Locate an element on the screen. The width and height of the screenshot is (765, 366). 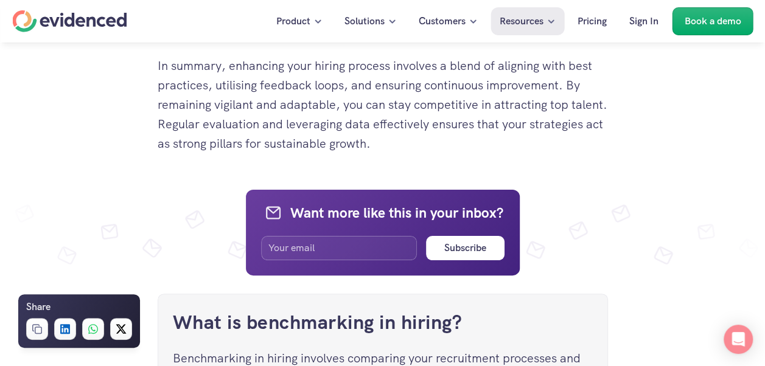
h6: Subscribe is located at coordinates (465, 248).